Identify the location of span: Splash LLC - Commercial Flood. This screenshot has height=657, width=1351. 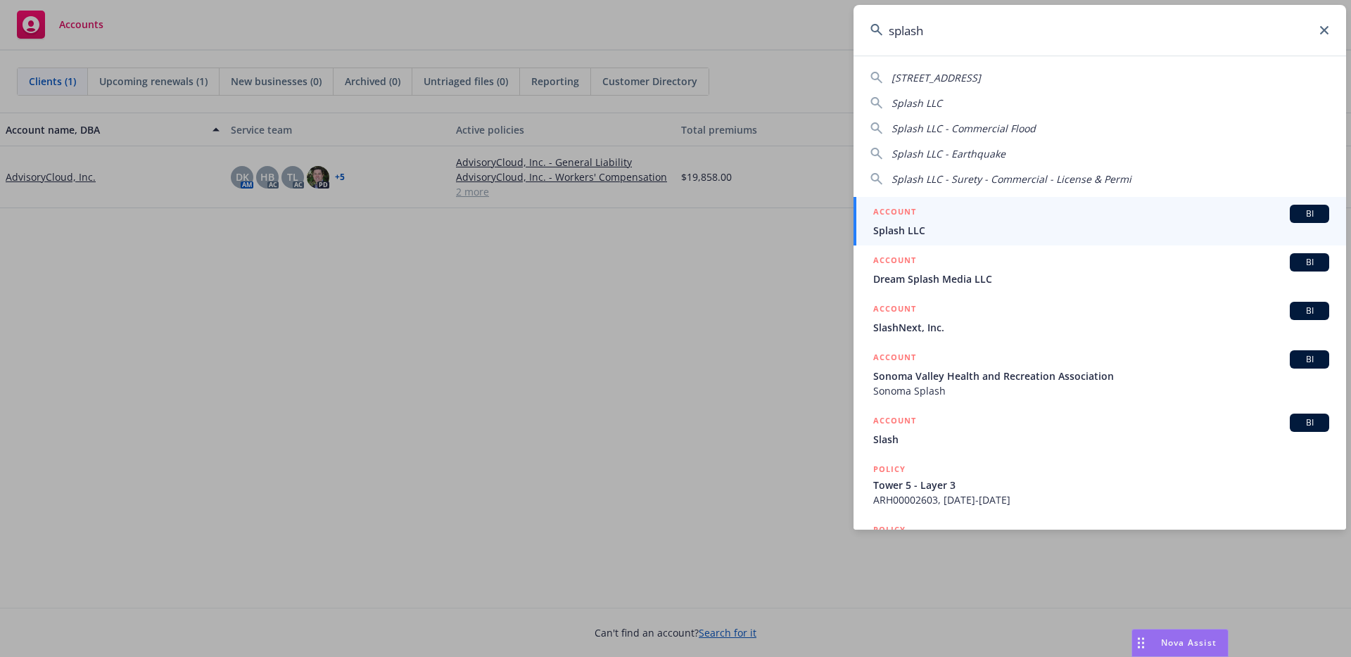
(963, 128).